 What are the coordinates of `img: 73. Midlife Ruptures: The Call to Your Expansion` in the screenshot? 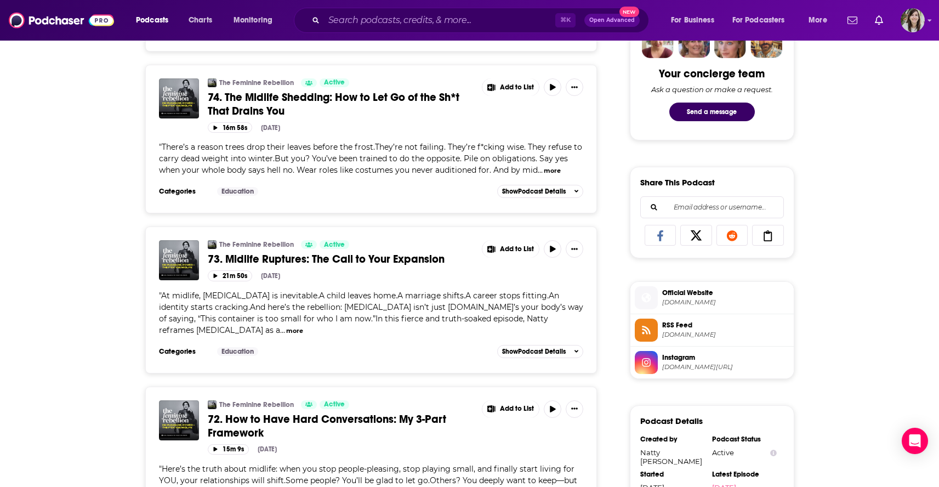 It's located at (179, 260).